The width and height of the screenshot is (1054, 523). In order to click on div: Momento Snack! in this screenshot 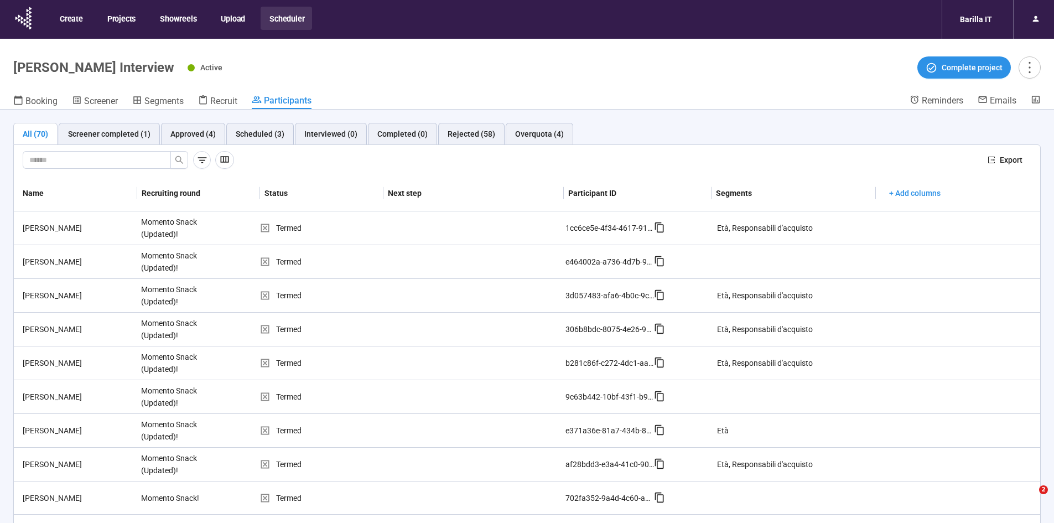, I will do `click(178, 498)`.